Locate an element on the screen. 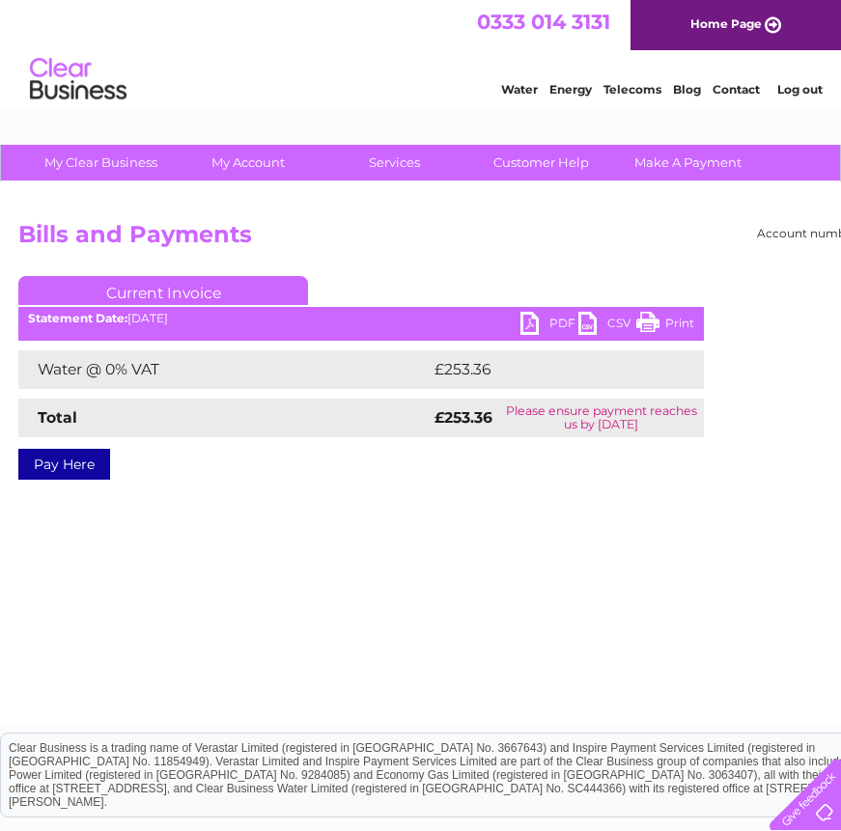 Image resolution: width=841 pixels, height=831 pixels. a: Contact is located at coordinates (736, 89).